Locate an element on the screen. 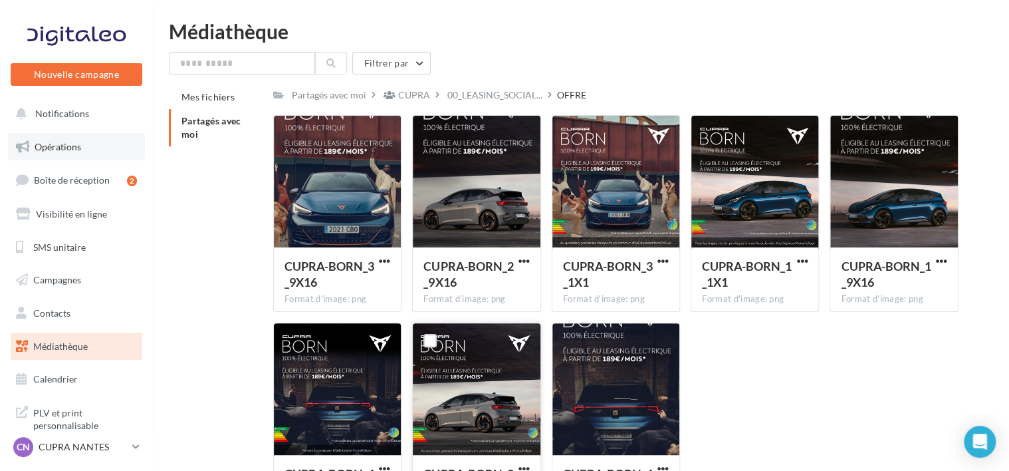 The image size is (1009, 471). div: CUPRA is located at coordinates (414, 95).